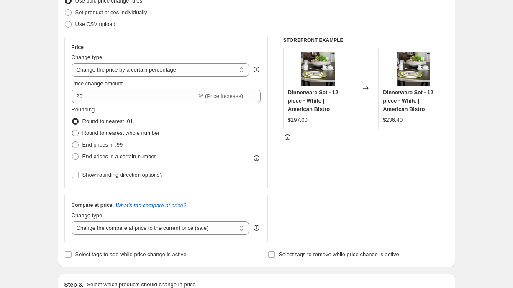 This screenshot has height=288, width=513. Describe the element at coordinates (83, 109) in the screenshot. I see `span: Rounding` at that location.